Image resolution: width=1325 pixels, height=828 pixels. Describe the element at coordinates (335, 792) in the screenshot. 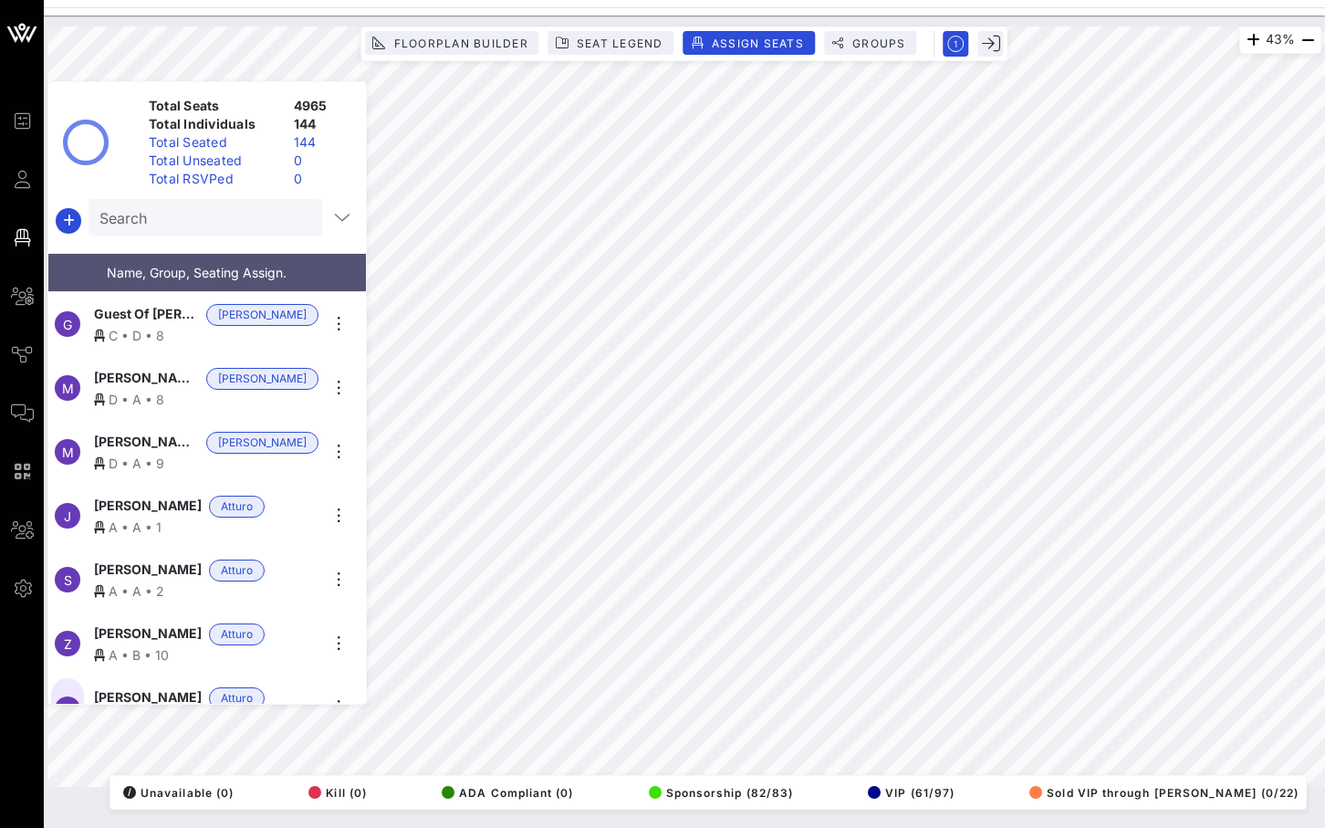

I see `button: Kill (0)` at that location.